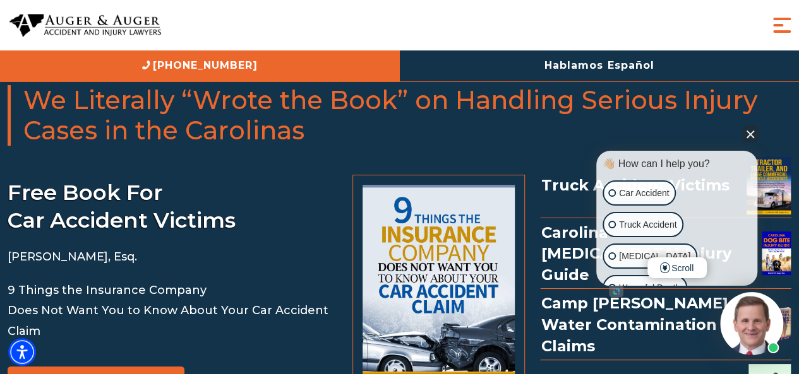 Image resolution: width=799 pixels, height=374 pixels. I want to click on div: 👋🏼 How can I help you?, so click(676, 164).